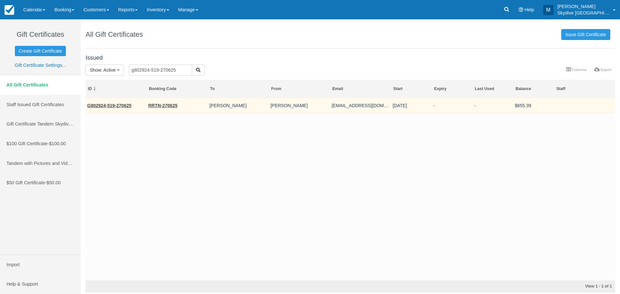 The image size is (620, 294). I want to click on div: M, so click(548, 10).